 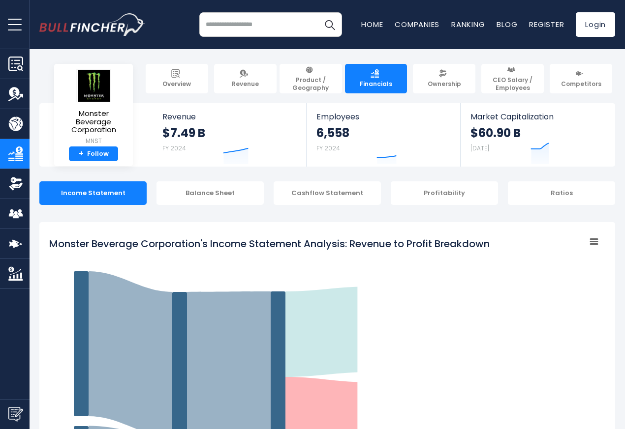 What do you see at coordinates (444, 84) in the screenshot?
I see `span: Ownership` at bounding box center [444, 84].